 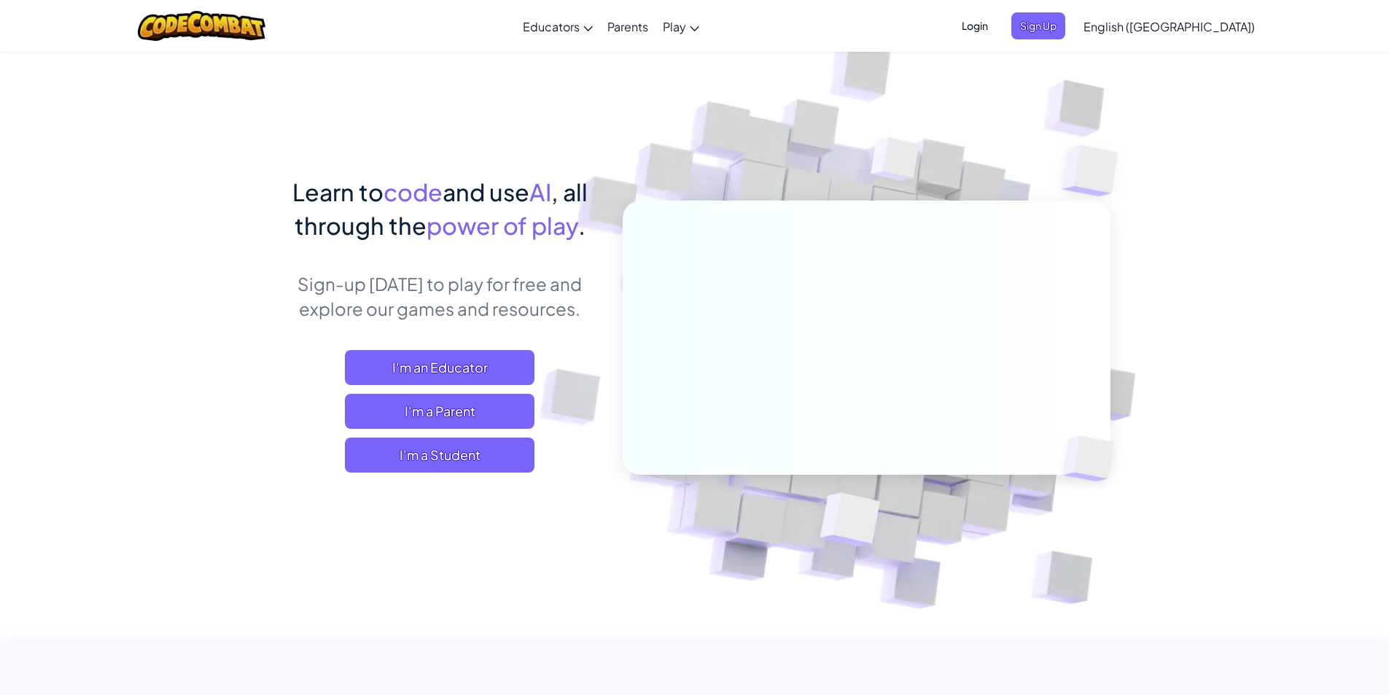 What do you see at coordinates (675, 26) in the screenshot?
I see `span: Play` at bounding box center [675, 26].